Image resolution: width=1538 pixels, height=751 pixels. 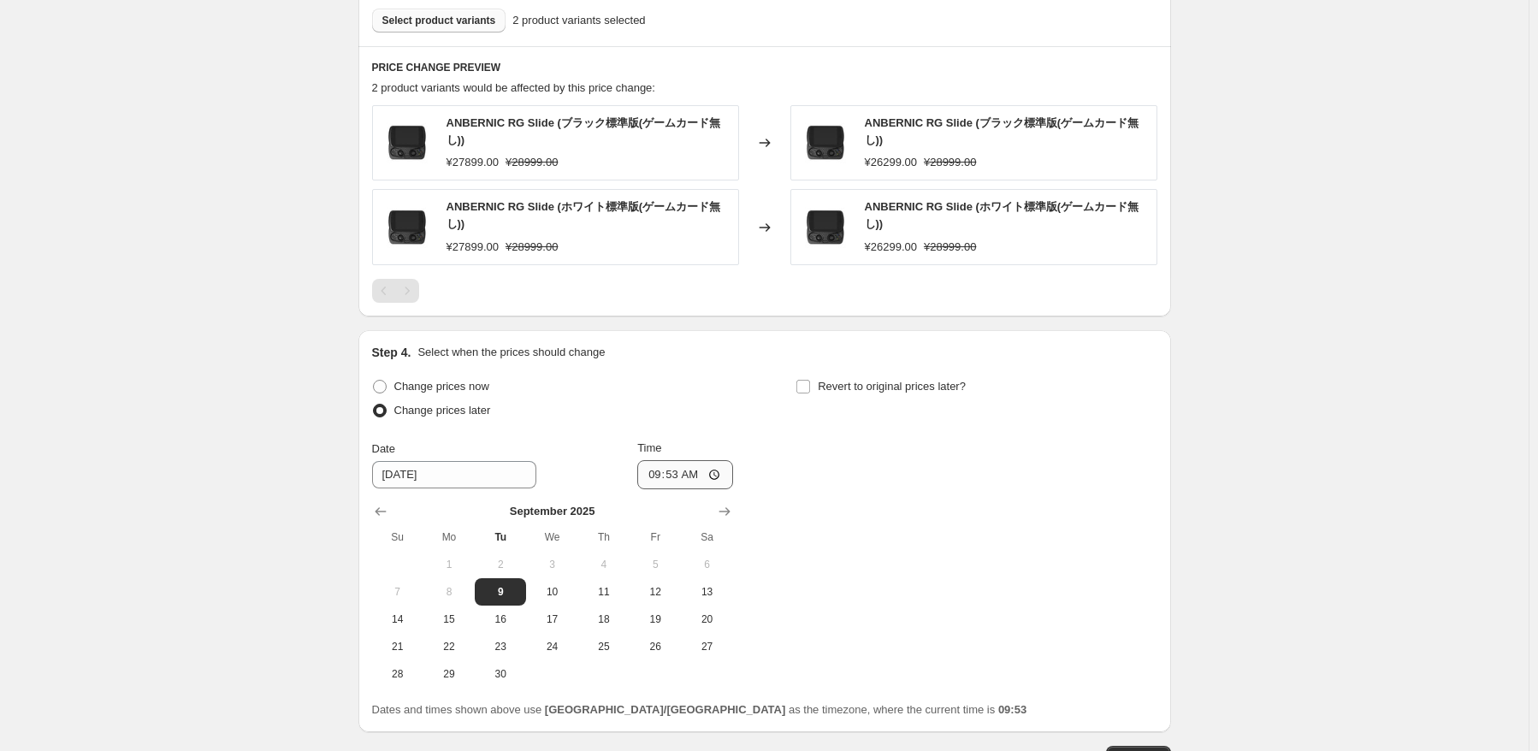 I want to click on th: Wednesday, so click(x=552, y=537).